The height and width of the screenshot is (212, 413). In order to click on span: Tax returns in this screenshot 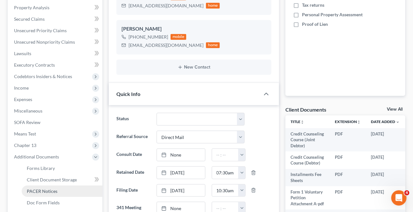, I will do `click(313, 5)`.